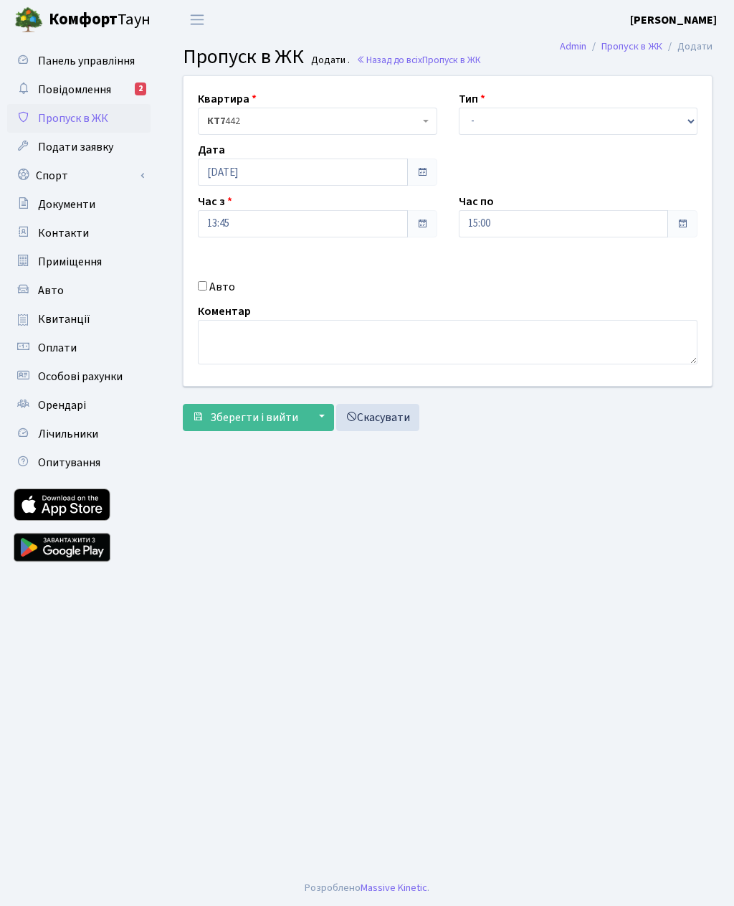 The height and width of the screenshot is (906, 734). I want to click on button: Зберегти і вийти, so click(245, 417).